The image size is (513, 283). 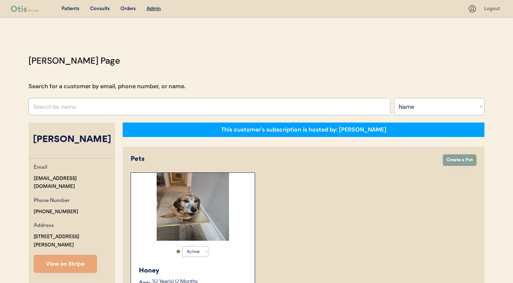 What do you see at coordinates (128, 9) in the screenshot?
I see `div: Orders` at bounding box center [128, 9].